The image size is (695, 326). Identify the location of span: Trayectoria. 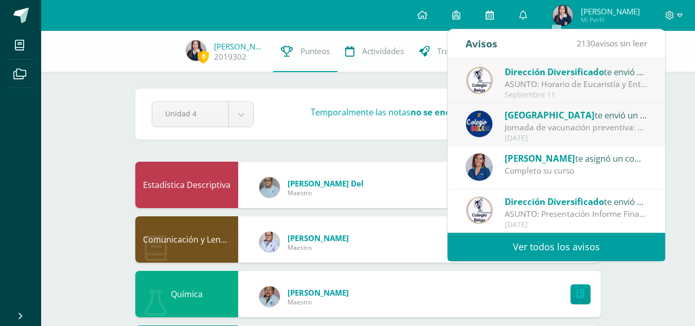
(458, 51).